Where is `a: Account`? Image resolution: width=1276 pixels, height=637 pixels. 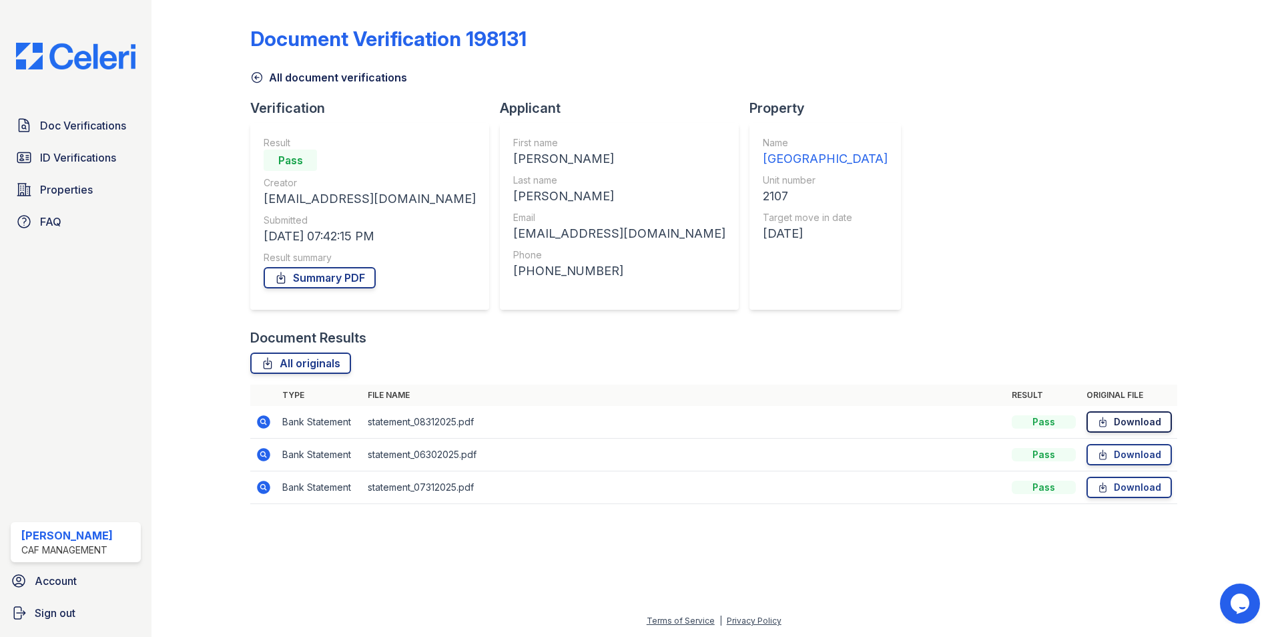 a: Account is located at coordinates (75, 581).